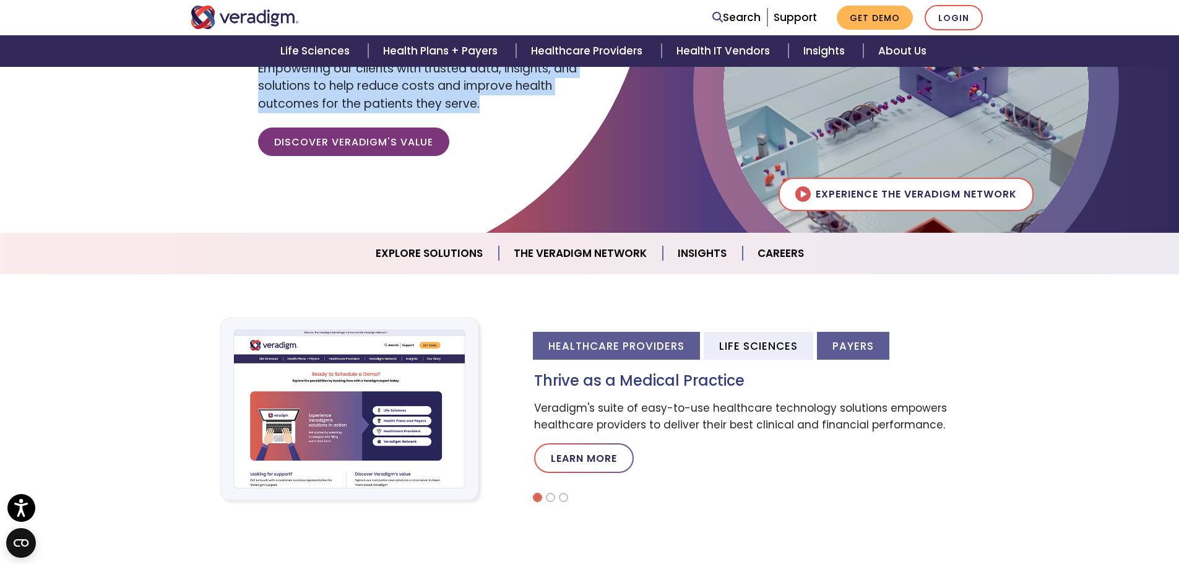 The width and height of the screenshot is (1179, 564). I want to click on li: Life Sciences, so click(758, 345).